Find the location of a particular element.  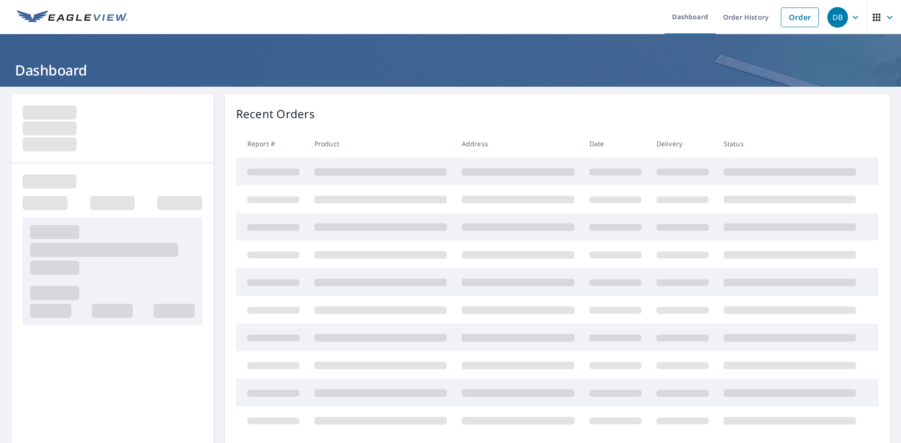

th: Delivery is located at coordinates (682, 144).